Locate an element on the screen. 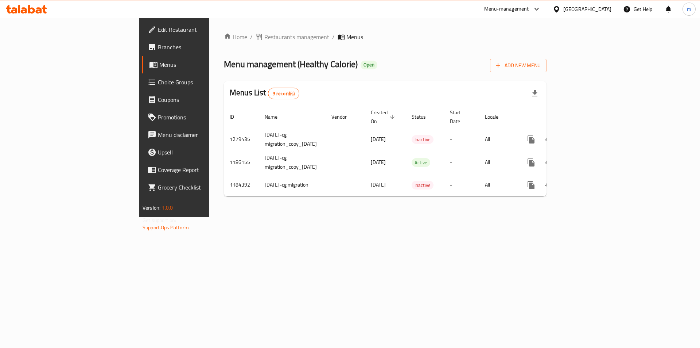  a: Support.OpsPlatform is located at coordinates (166, 227).